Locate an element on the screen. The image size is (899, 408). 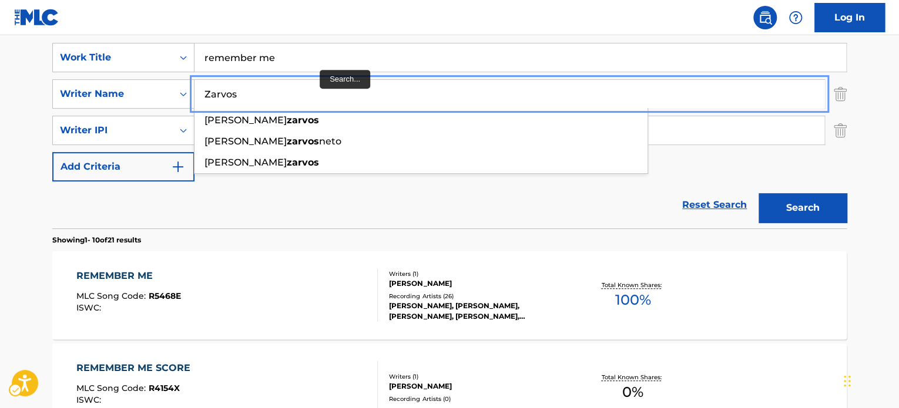
button: Add Criteria is located at coordinates (123, 167).